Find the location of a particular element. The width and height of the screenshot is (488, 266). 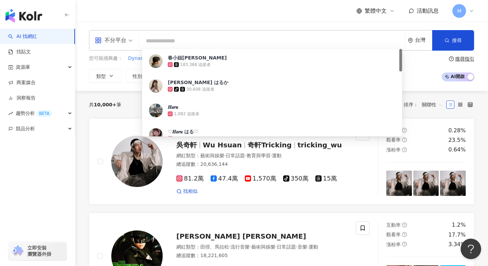

div: 網紅類型 ： is located at coordinates (262, 156).